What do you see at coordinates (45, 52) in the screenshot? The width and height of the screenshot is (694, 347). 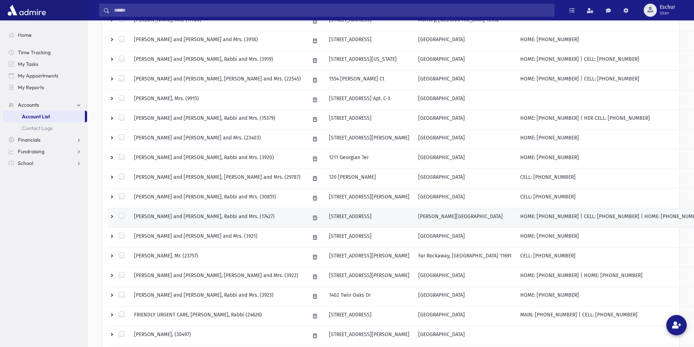 I see `a: Time Tracking` at bounding box center [45, 52].